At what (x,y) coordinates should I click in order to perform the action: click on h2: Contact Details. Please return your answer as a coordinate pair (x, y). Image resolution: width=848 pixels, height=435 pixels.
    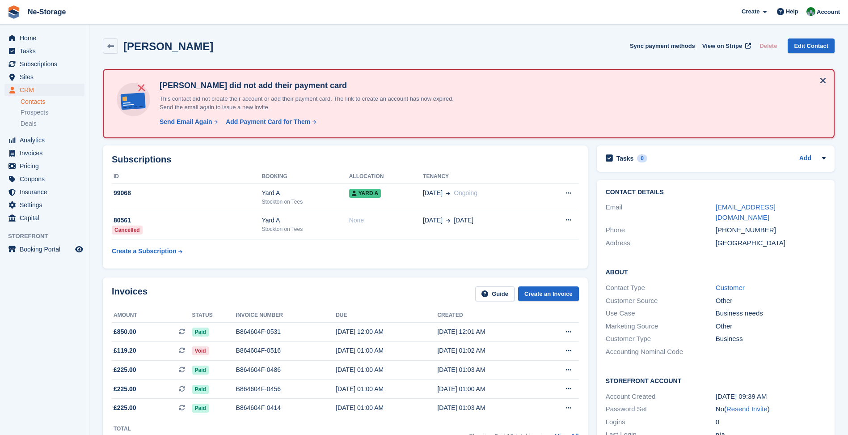
    Looking at the image, I should click on (716, 192).